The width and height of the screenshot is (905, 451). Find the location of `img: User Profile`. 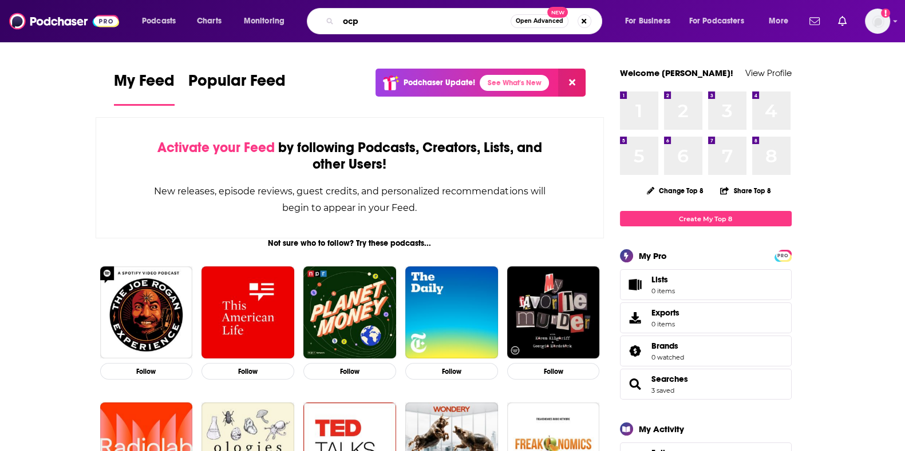

img: User Profile is located at coordinates (877, 21).